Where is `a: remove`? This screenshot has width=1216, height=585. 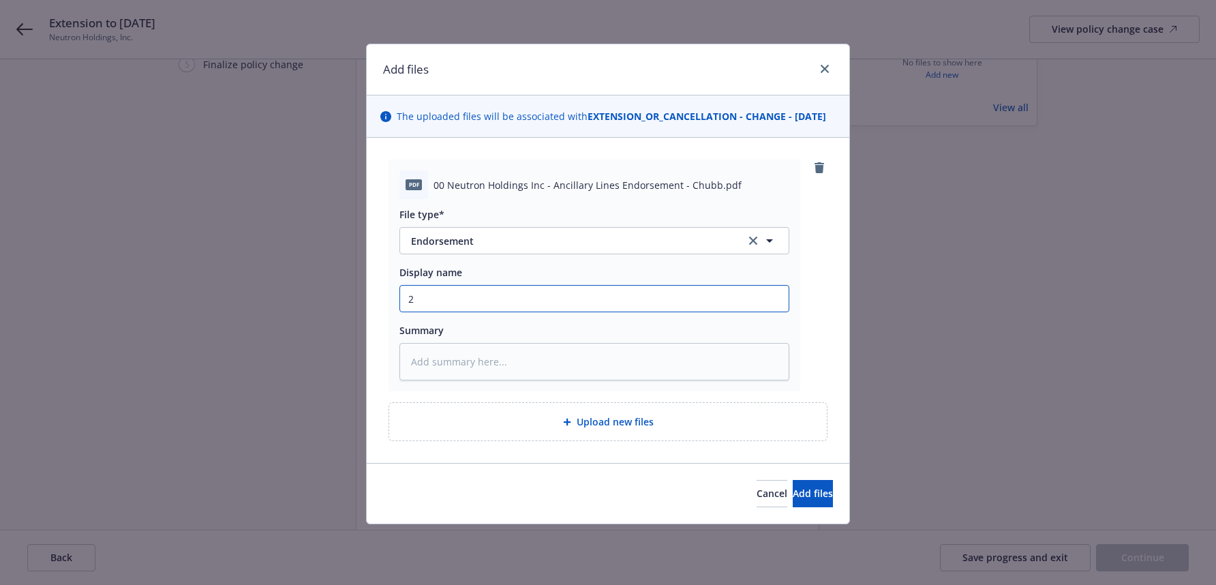
a: remove is located at coordinates (820, 168).